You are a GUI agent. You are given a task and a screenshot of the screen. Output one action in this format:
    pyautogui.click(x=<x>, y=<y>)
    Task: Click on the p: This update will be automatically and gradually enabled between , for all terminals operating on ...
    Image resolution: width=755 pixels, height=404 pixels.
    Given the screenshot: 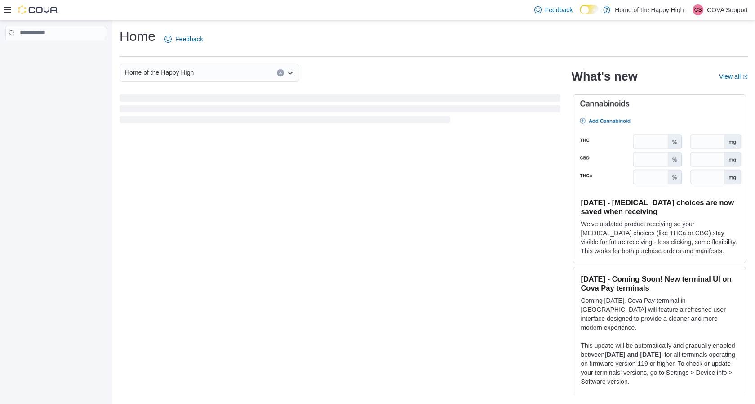 What is the action you would take?
    pyautogui.click(x=659, y=363)
    